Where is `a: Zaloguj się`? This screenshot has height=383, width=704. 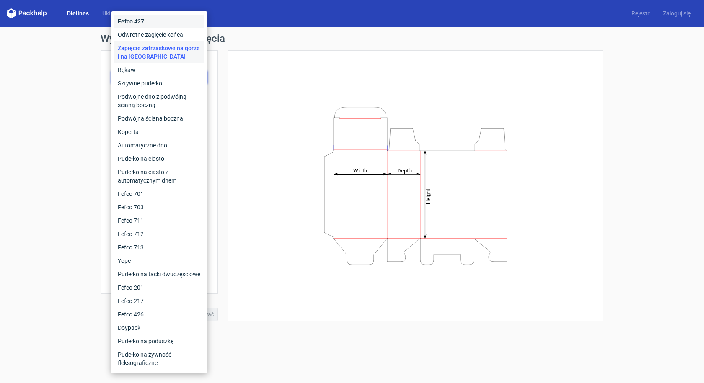
a: Zaloguj się is located at coordinates (677, 13).